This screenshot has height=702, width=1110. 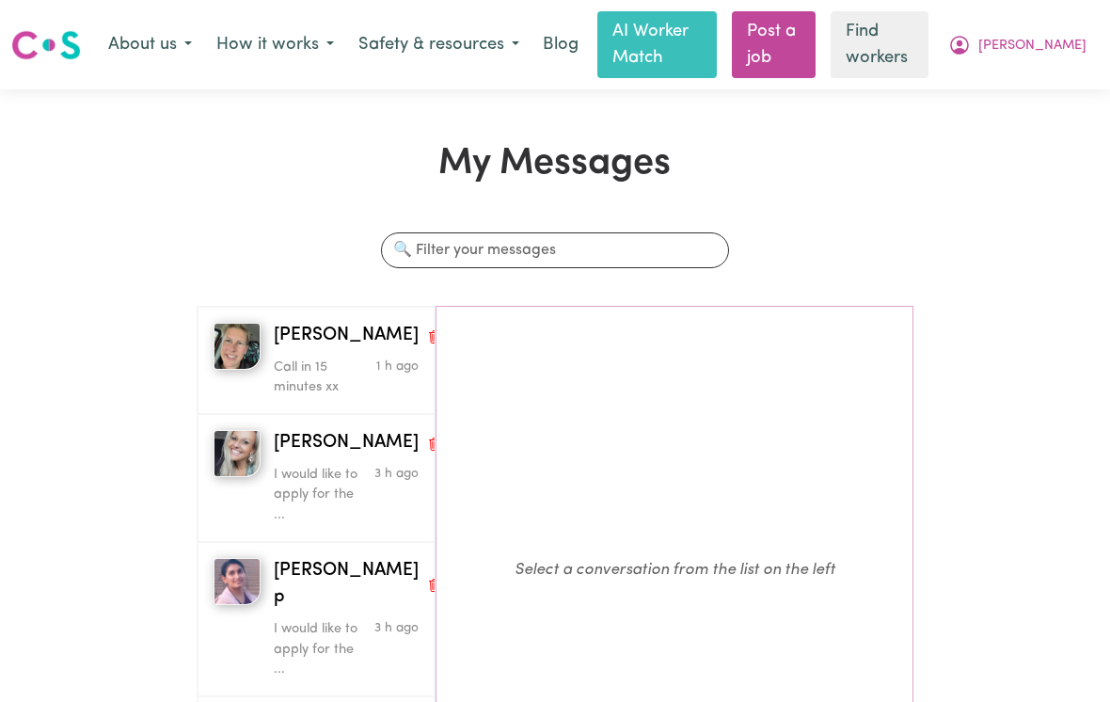 What do you see at coordinates (150, 45) in the screenshot?
I see `button: About us` at bounding box center [150, 45].